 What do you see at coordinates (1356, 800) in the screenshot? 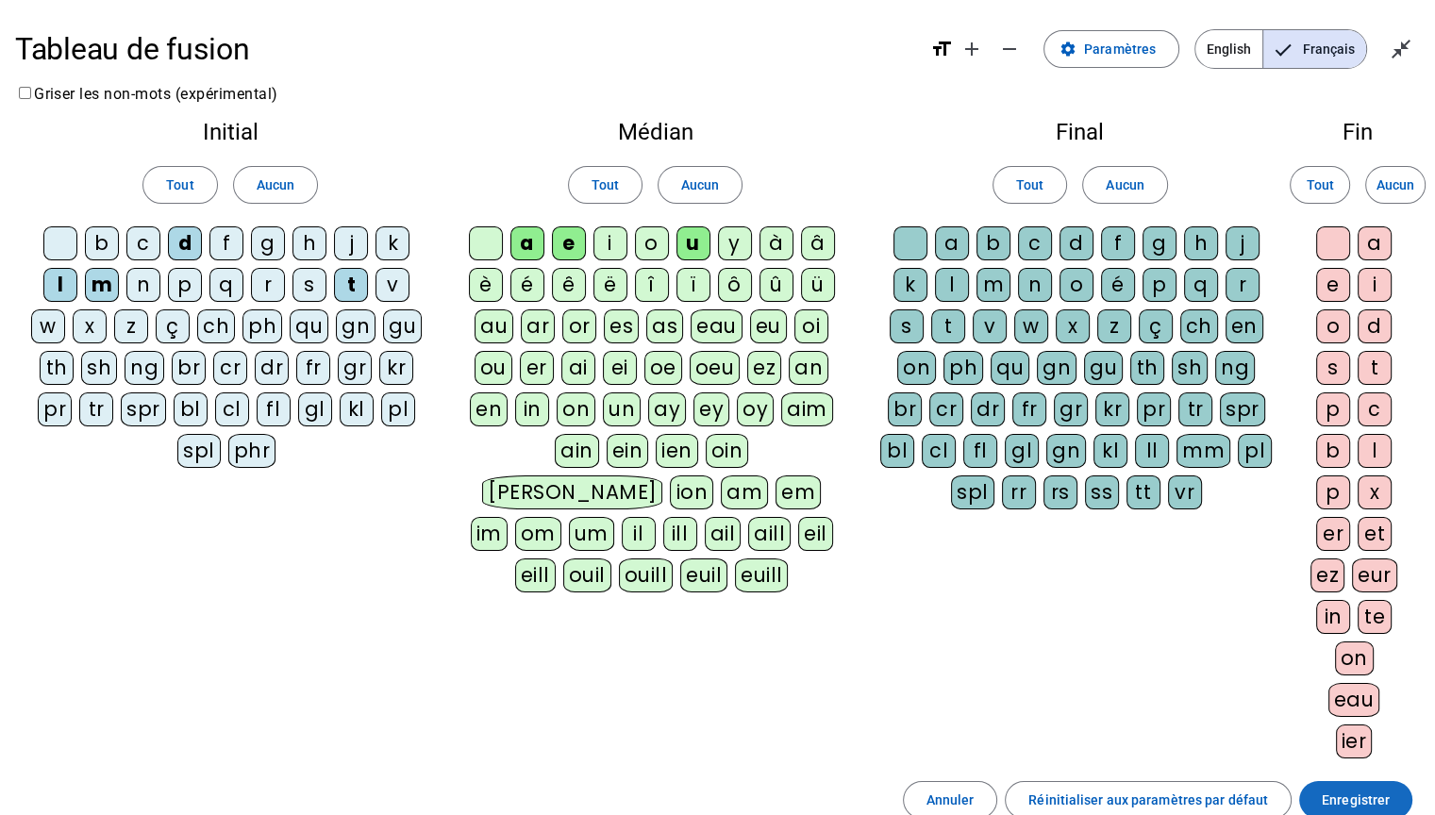
I see `span: Enregistrer` at bounding box center [1356, 800].